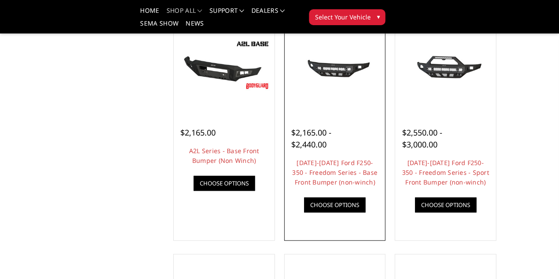 Image resolution: width=559 pixels, height=279 pixels. What do you see at coordinates (445, 64) in the screenshot?
I see `img: 2017-2022 Ford F250-350 - Freedom Series - Sport Front Bumper (non-winch)` at bounding box center [445, 64].